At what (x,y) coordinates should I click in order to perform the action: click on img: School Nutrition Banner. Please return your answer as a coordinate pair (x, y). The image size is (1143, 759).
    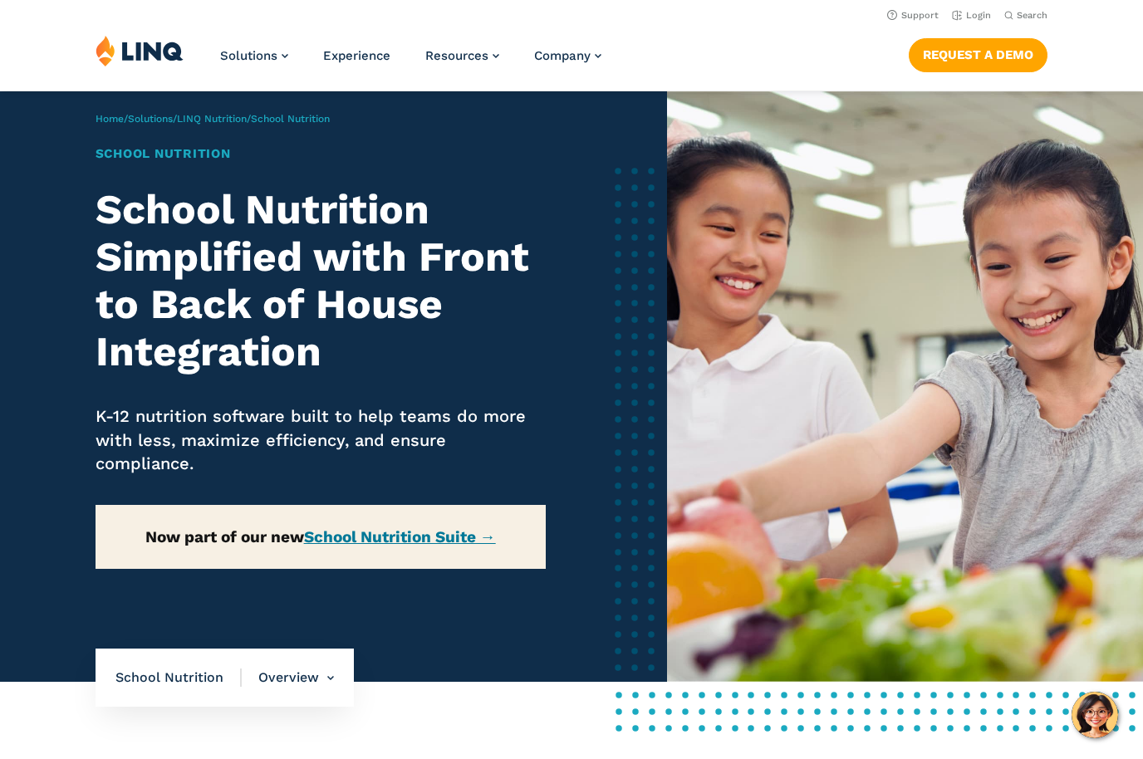
    Looking at the image, I should click on (905, 386).